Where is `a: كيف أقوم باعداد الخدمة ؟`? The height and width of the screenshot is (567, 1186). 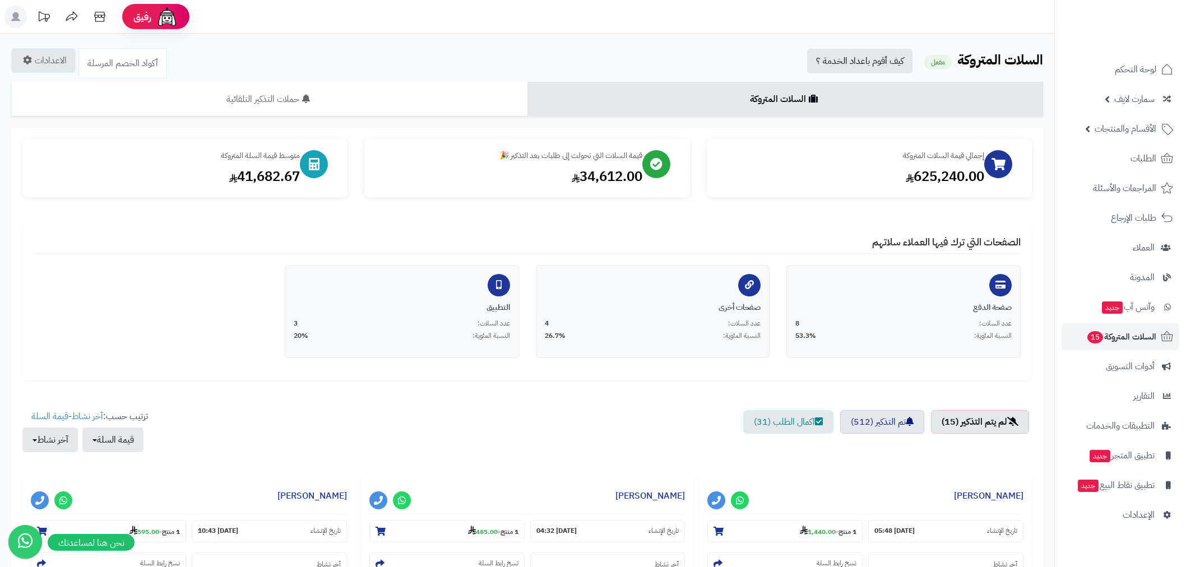 a: كيف أقوم باعداد الخدمة ؟ is located at coordinates (860, 61).